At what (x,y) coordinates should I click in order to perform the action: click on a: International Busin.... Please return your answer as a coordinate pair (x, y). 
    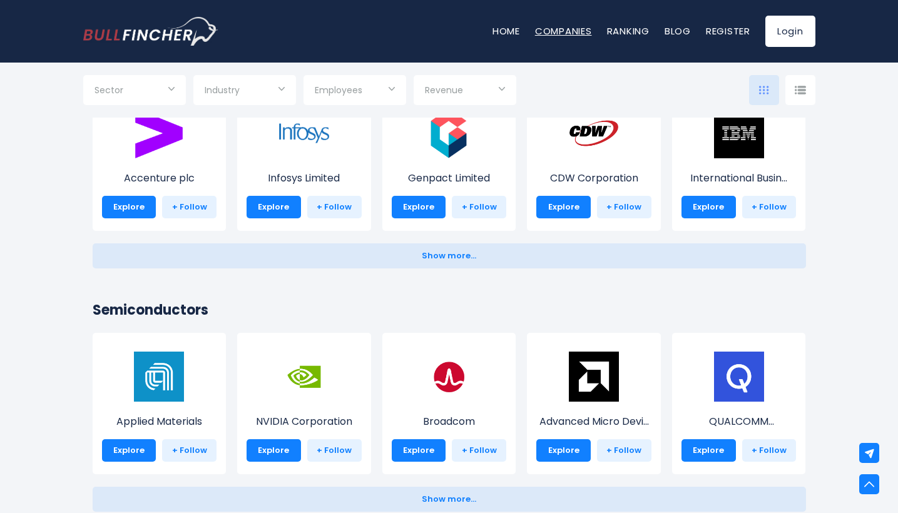
    Looking at the image, I should click on (739, 158).